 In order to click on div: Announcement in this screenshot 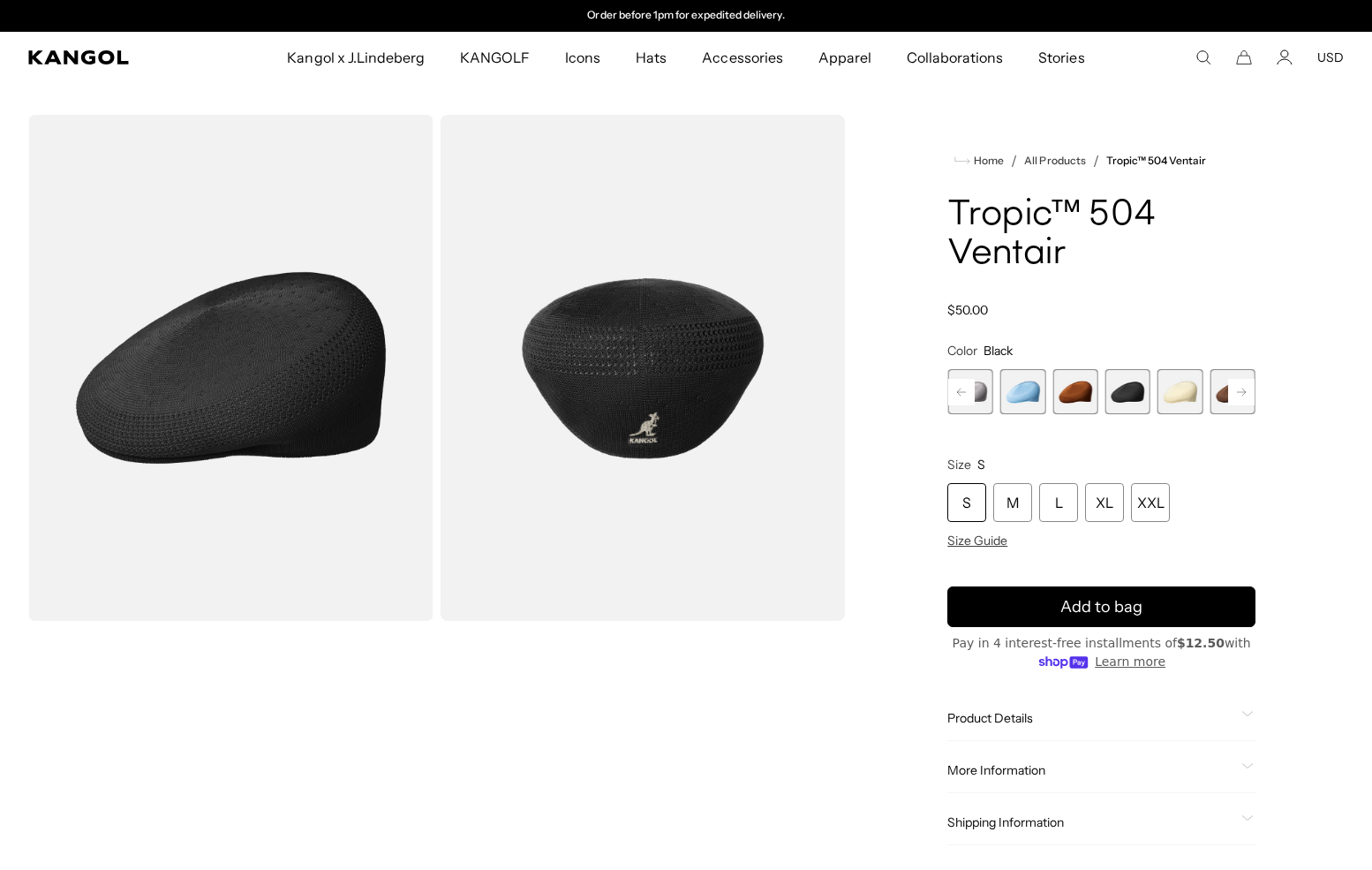, I will do `click(686, 16)`.